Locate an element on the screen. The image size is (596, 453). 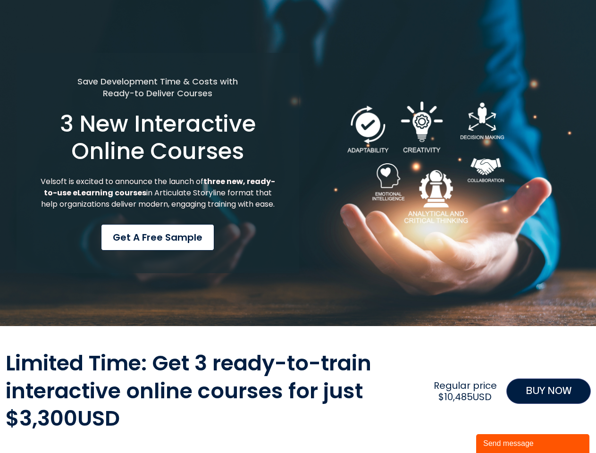
strong: three new, ready-to-use eLearning courses is located at coordinates (159, 187).